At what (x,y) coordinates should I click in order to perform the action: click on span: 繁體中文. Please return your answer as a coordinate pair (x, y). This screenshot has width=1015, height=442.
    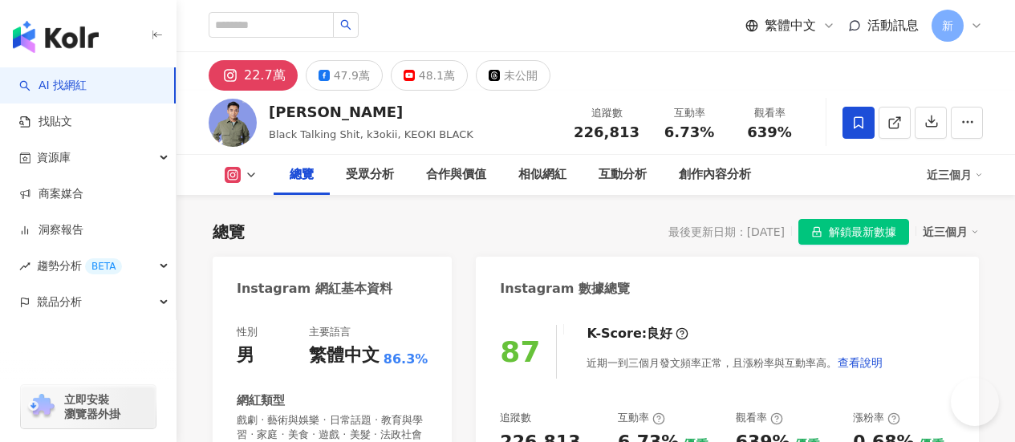
    Looking at the image, I should click on (790, 26).